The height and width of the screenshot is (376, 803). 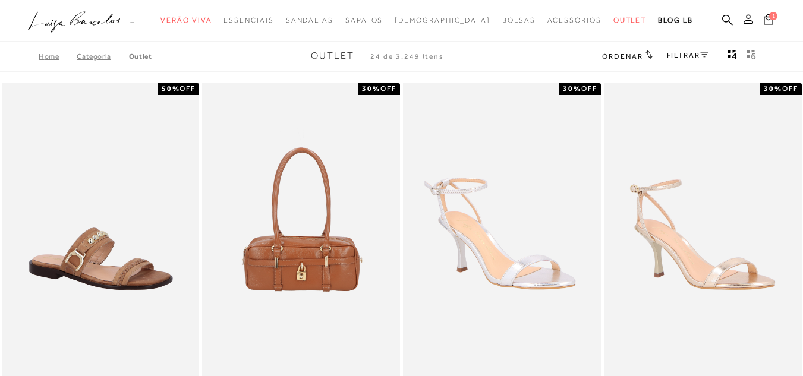 What do you see at coordinates (102, 56) in the screenshot?
I see `a: Categoria` at bounding box center [102, 56].